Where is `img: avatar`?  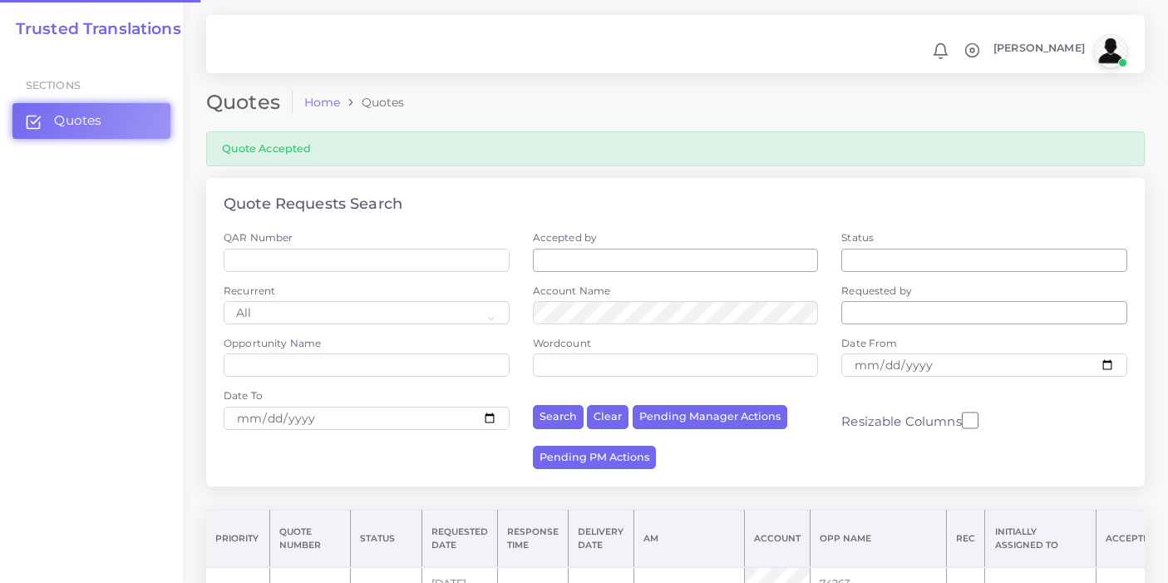 img: avatar is located at coordinates (1110, 51).